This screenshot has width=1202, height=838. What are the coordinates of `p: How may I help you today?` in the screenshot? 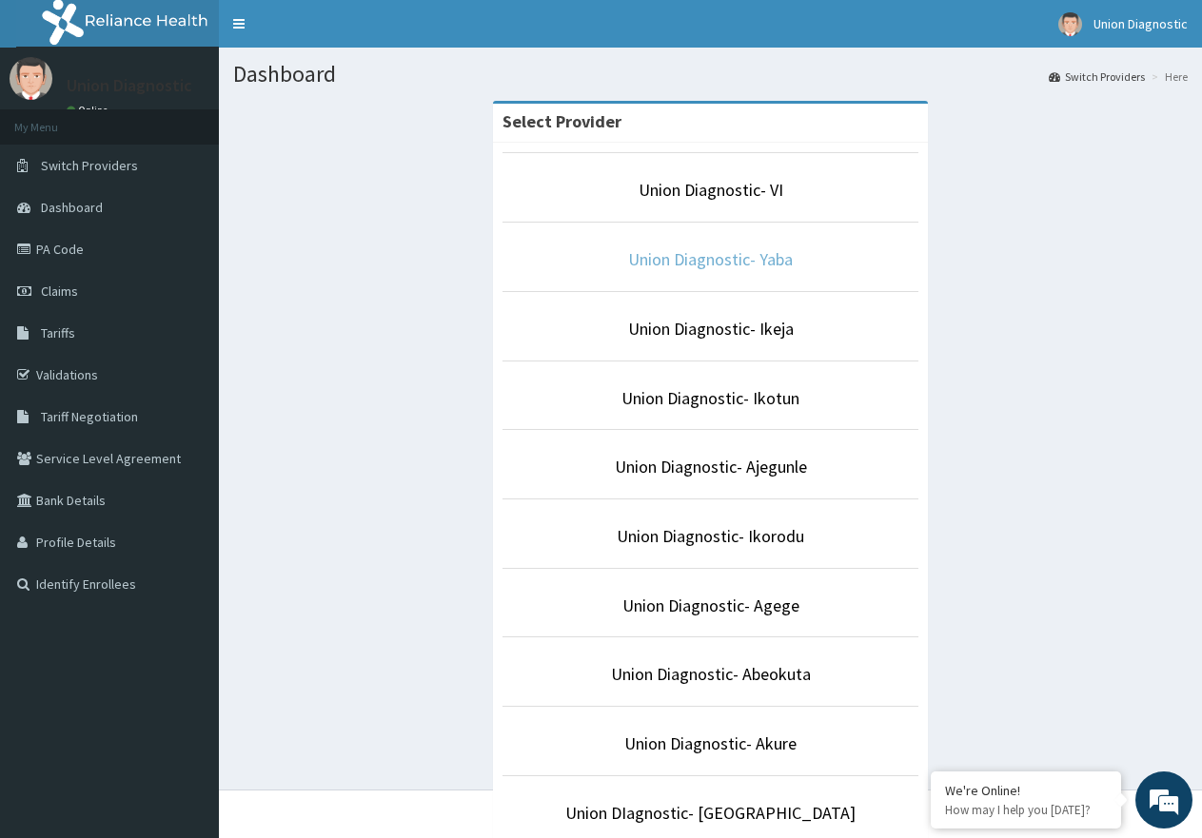 It's located at (1026, 810).